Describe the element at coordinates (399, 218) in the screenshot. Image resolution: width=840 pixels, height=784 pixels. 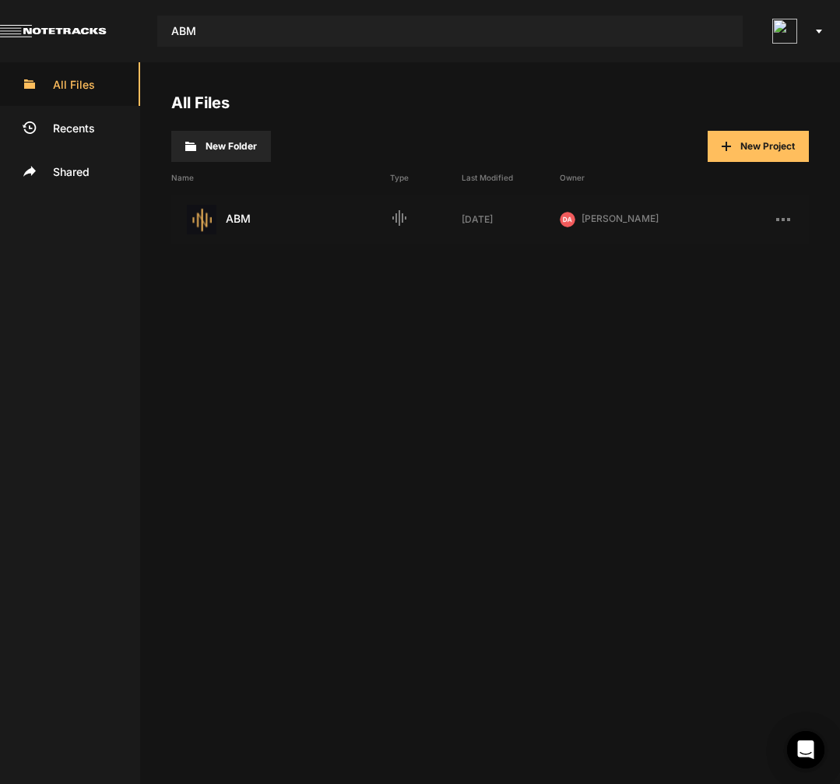
I see `mat-icon: Audio` at that location.